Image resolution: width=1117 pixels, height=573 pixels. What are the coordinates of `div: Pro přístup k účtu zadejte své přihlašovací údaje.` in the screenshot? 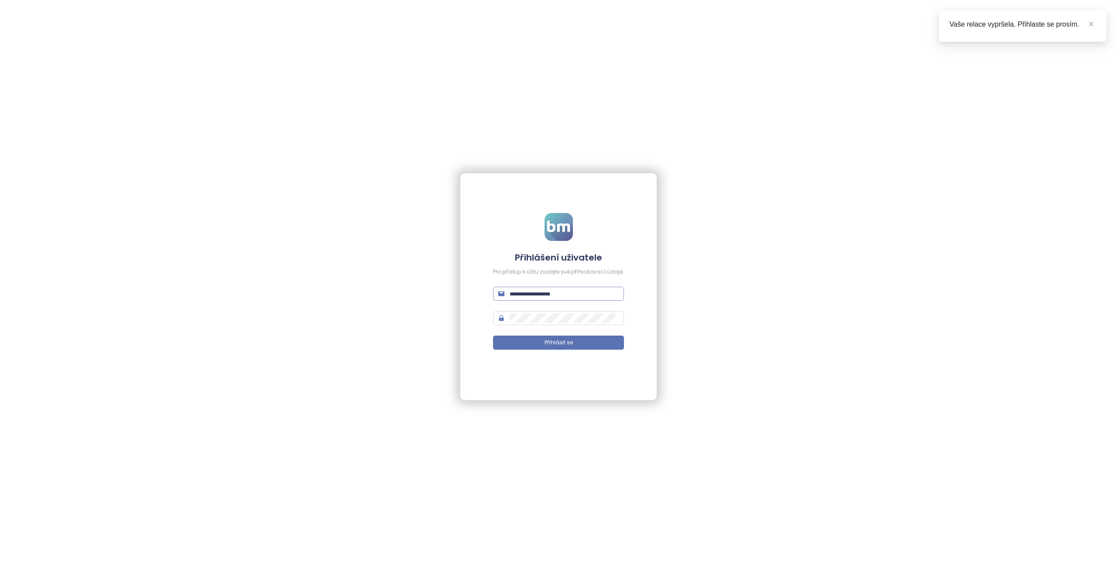 It's located at (558, 272).